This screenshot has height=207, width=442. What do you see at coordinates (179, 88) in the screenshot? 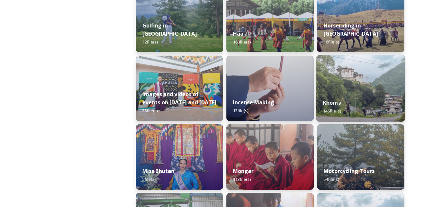
I see `img: A%2520guest%2520with%2520new%2520signage%2520at%2520the%2520airport.jpeg` at bounding box center [179, 88].